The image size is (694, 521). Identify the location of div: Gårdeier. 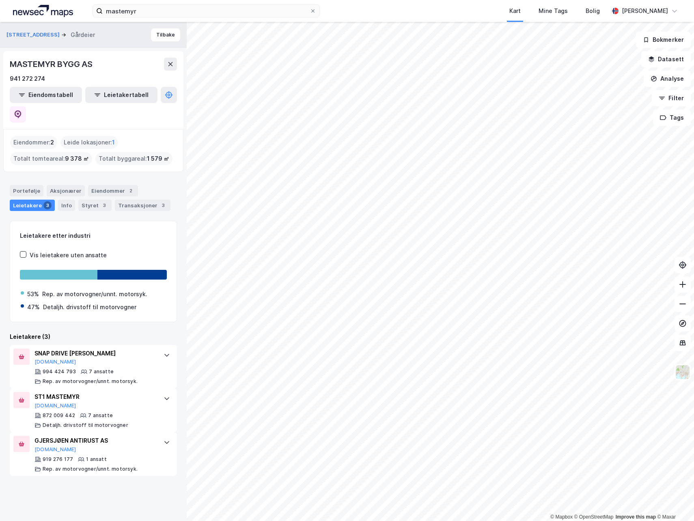
(83, 35).